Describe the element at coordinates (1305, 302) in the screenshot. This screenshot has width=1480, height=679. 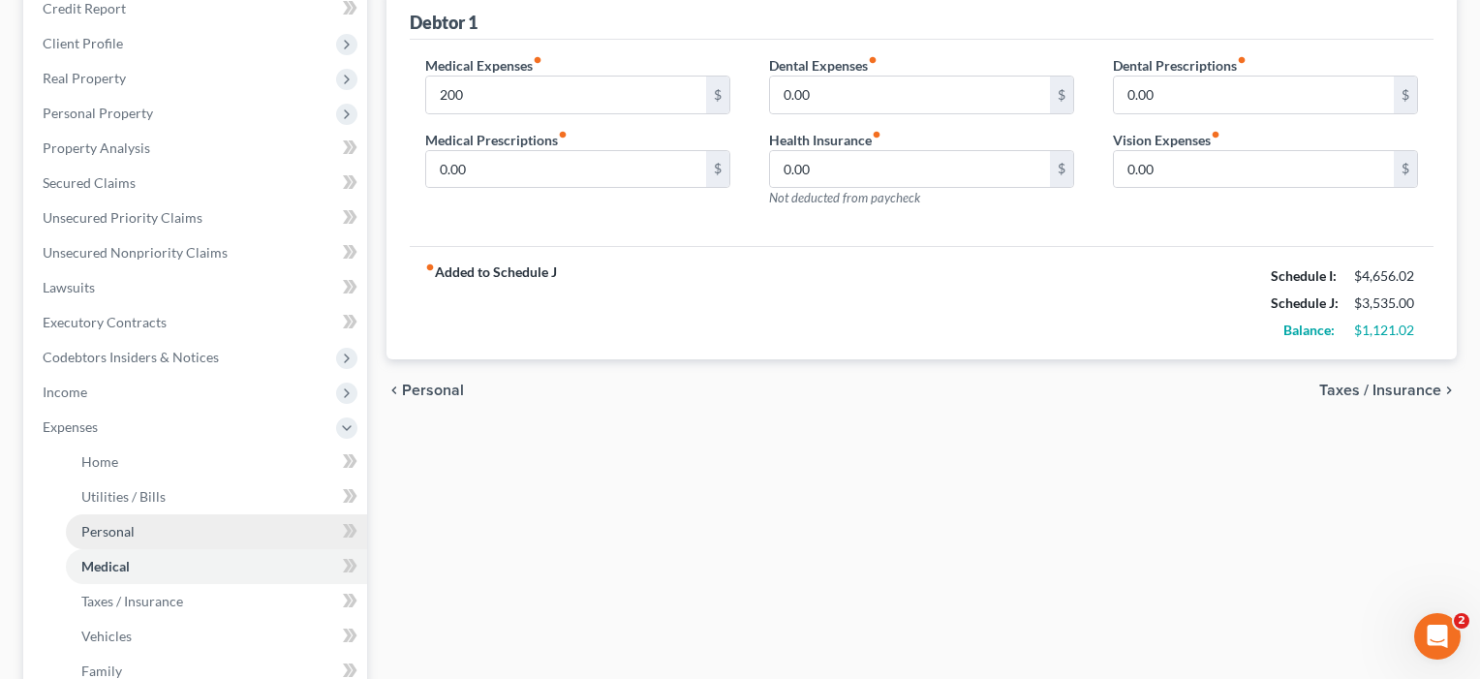
I see `strong: Schedule J:` at that location.